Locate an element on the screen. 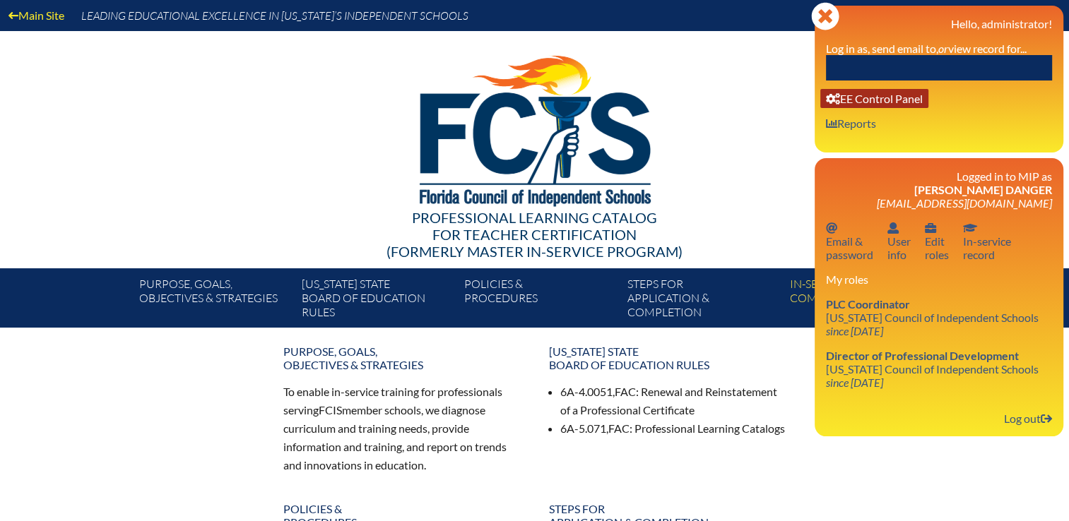 The height and width of the screenshot is (521, 1069). a: User infoUserinfo is located at coordinates (898, 241).